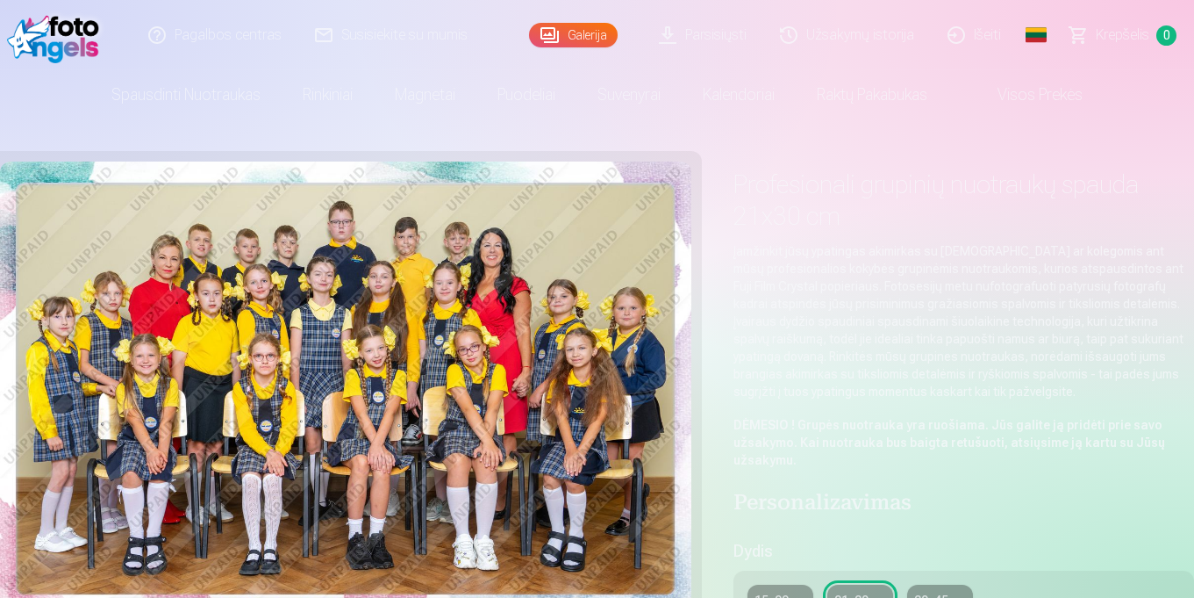 The height and width of the screenshot is (598, 1194). What do you see at coordinates (629, 95) in the screenshot?
I see `a: Suvenyrai` at bounding box center [629, 95].